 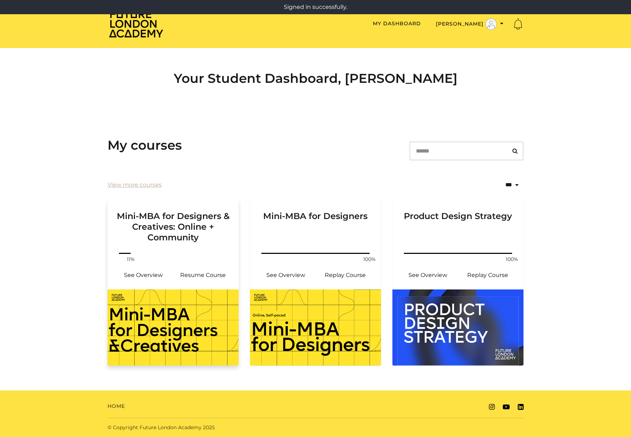 What do you see at coordinates (488, 276) in the screenshot?
I see `a: Product Design Strategy : Resume Course` at bounding box center [488, 276].